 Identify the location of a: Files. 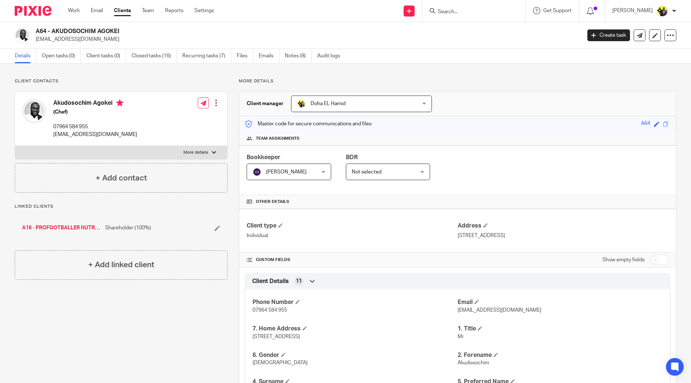
(245, 56).